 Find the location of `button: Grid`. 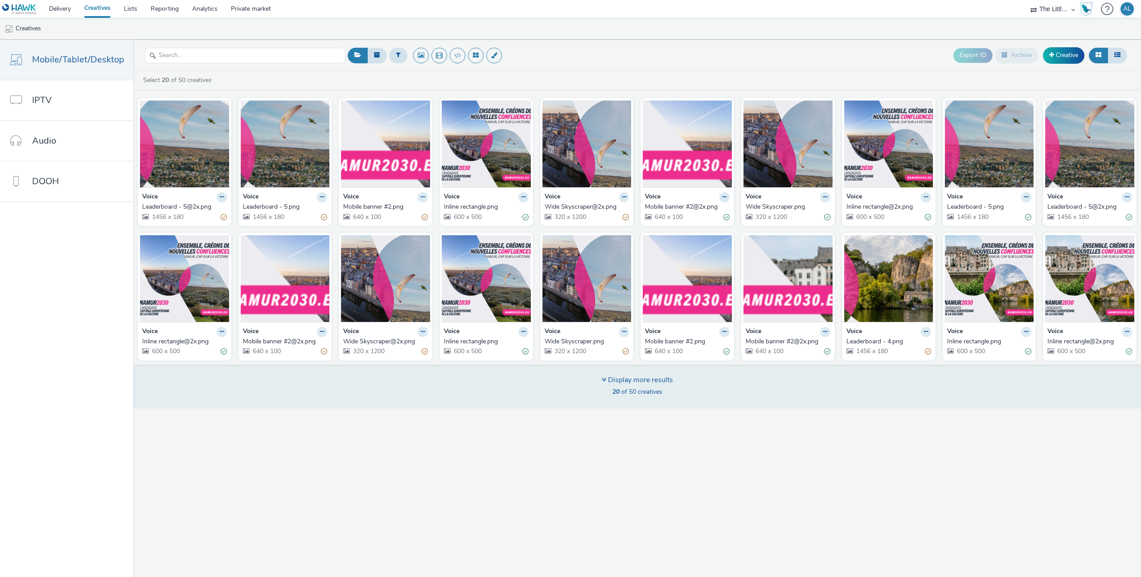

button: Grid is located at coordinates (1098, 55).